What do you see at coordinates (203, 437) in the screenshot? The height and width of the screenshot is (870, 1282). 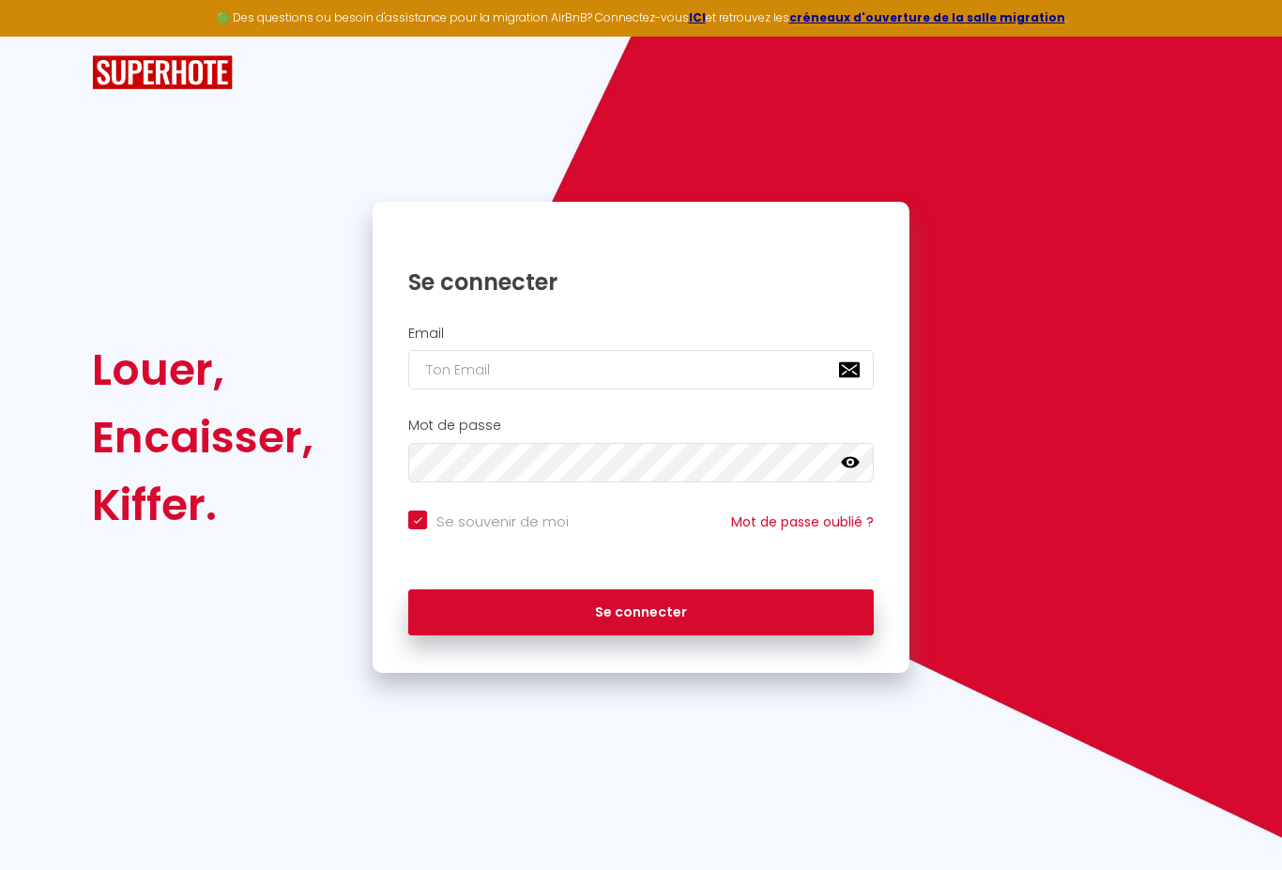 I see `div: Encaisser,` at bounding box center [203, 437].